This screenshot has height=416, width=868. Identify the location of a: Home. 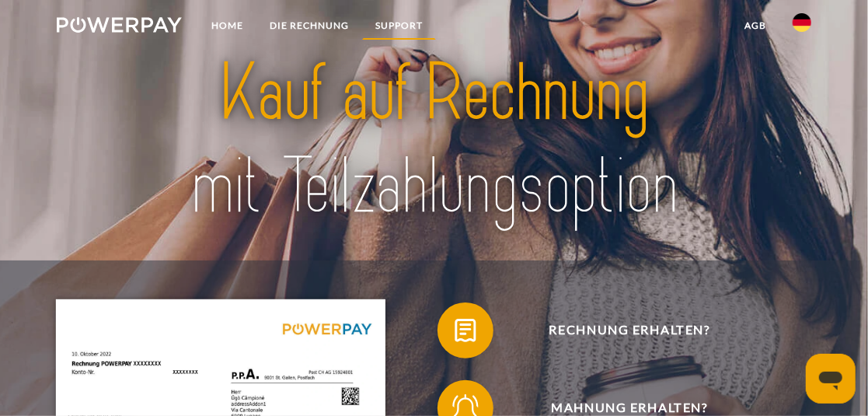
(227, 26).